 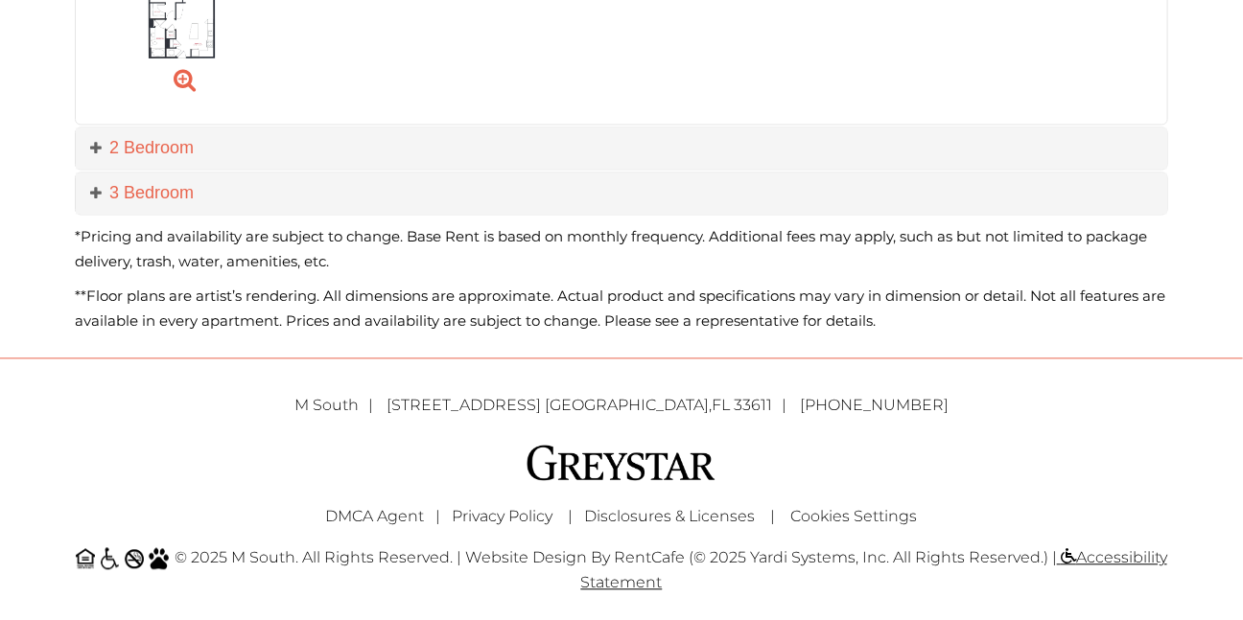 I want to click on a: Greystar Privacy Policy, so click(x=502, y=517).